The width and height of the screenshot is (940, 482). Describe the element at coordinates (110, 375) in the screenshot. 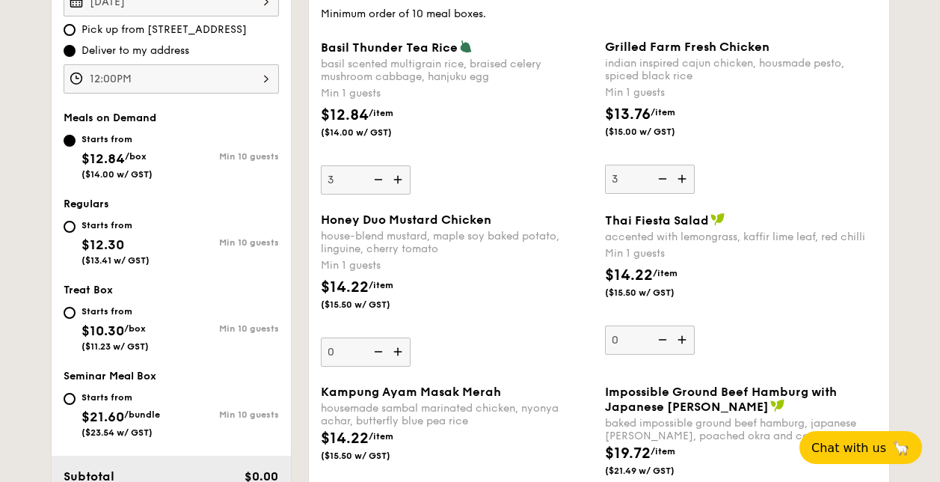

I see `span: Seminar Meal Box` at that location.